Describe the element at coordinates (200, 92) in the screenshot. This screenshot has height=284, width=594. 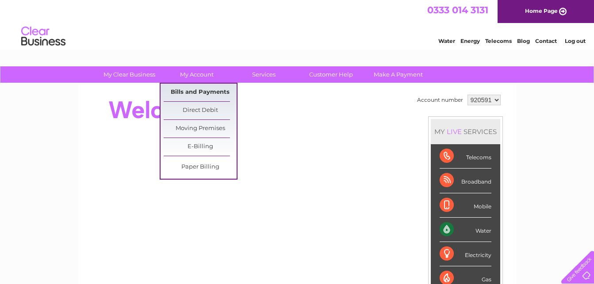
I see `a: Bills and Payments` at that location.